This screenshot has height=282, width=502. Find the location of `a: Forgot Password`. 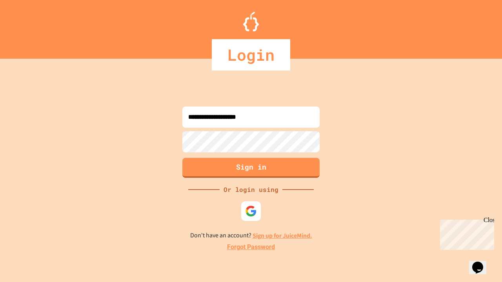

a: Forgot Password is located at coordinates (251, 248).